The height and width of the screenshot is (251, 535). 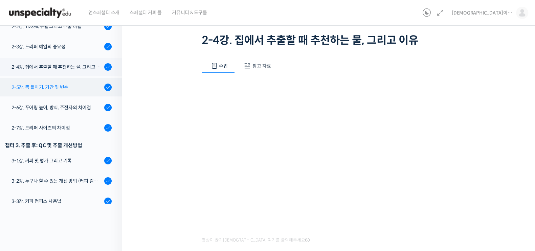 I want to click on div: 챕터 3. 추출 후: QC 및 추출 개선방법, so click(x=58, y=145).